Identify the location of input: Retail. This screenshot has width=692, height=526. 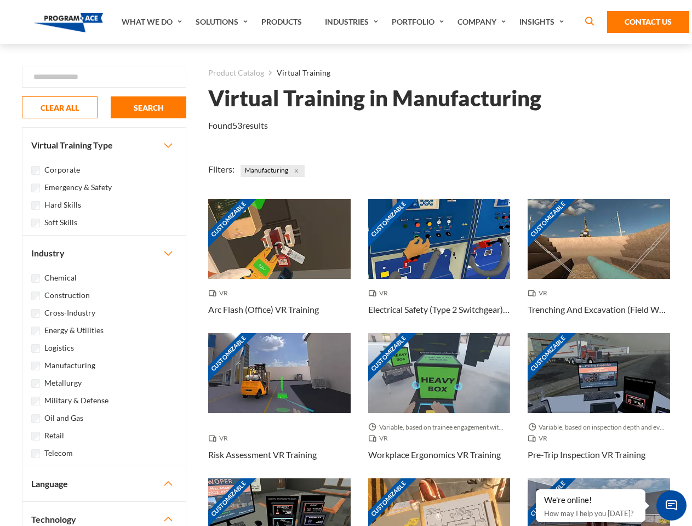
(36, 436).